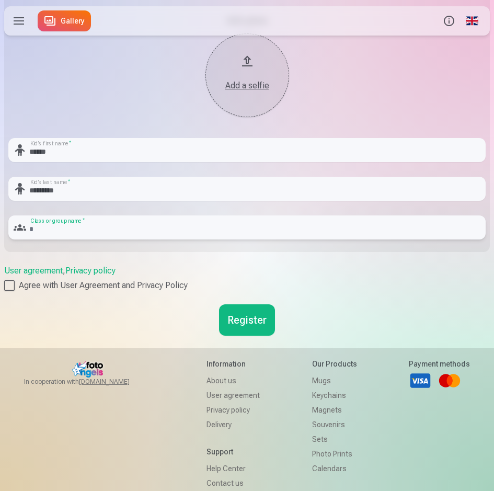 The width and height of the screenshot is (494, 491). What do you see at coordinates (233, 424) in the screenshot?
I see `a: Delivery` at bounding box center [233, 424].